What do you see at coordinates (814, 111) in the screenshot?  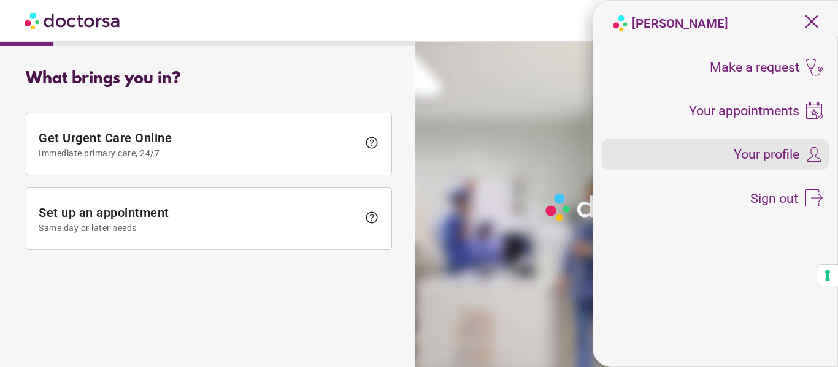 I see `img: icons8-booking-100.png` at bounding box center [814, 111].